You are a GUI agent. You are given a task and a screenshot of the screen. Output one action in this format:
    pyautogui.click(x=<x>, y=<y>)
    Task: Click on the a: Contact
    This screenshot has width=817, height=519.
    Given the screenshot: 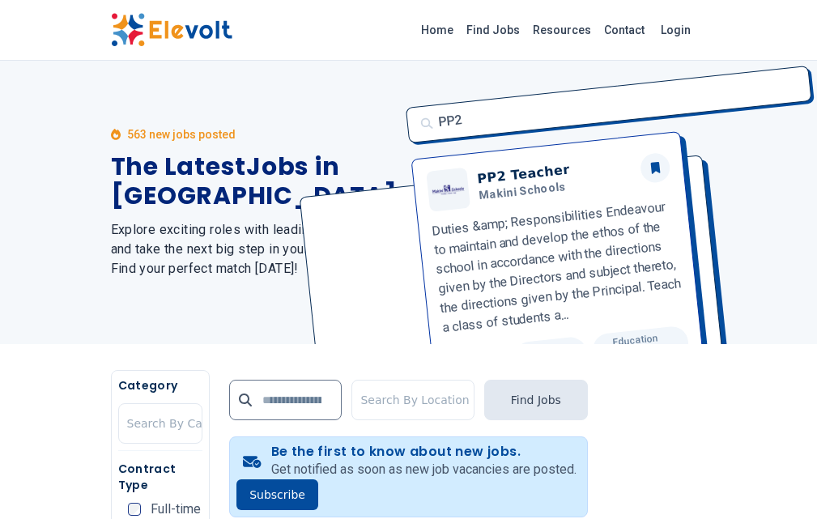 What is the action you would take?
    pyautogui.click(x=624, y=30)
    